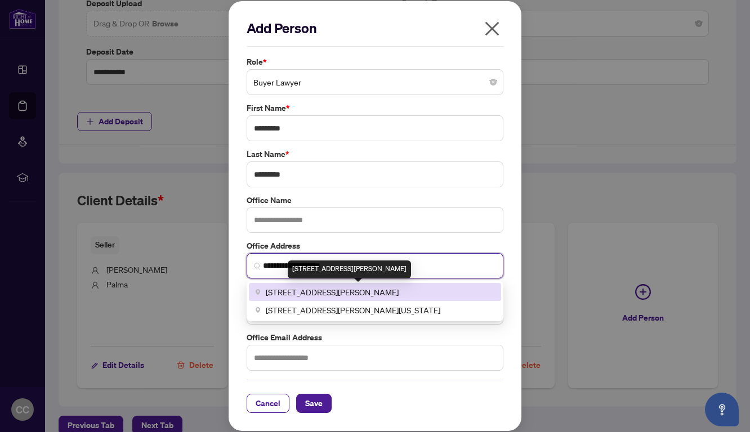 This screenshot has height=432, width=750. I want to click on label: Office Email Address, so click(375, 338).